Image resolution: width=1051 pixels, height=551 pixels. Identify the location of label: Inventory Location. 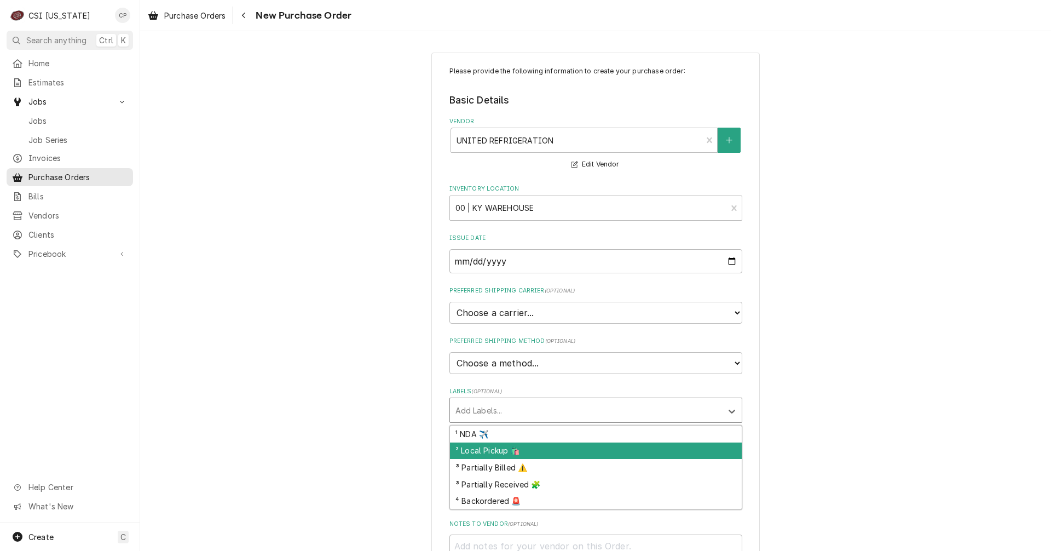
(595, 189).